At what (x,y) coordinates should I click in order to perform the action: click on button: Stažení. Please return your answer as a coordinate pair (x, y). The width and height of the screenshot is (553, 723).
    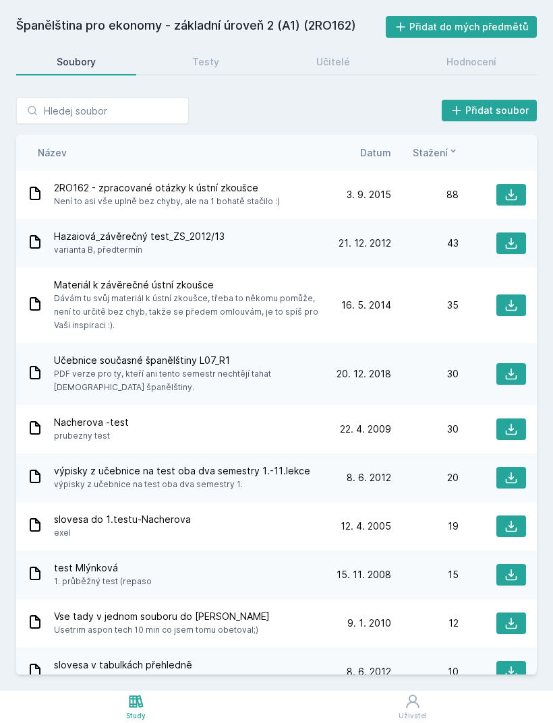
    Looking at the image, I should click on (435, 152).